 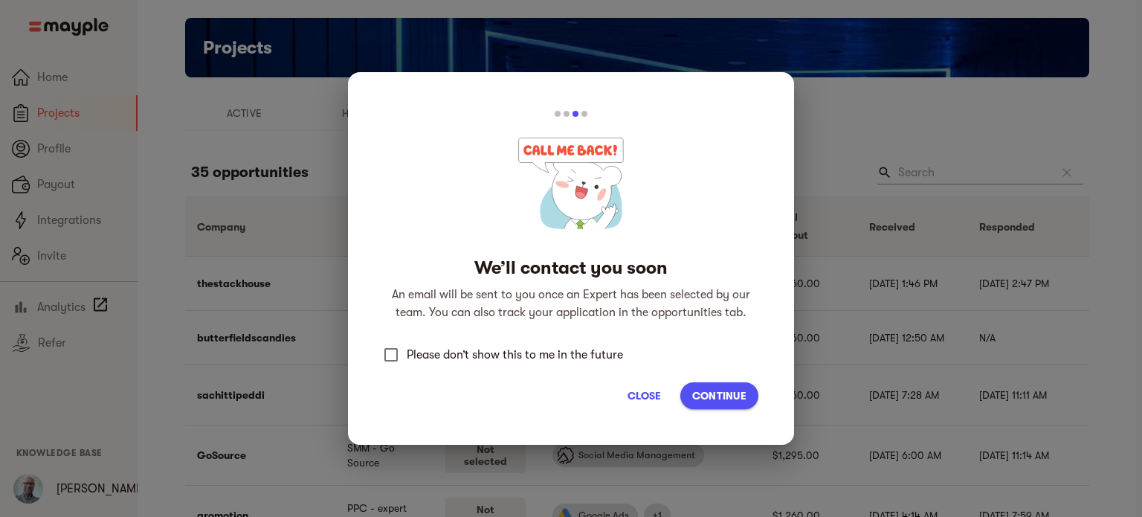 What do you see at coordinates (571, 303) in the screenshot?
I see `p: An email will be sent to you once an Expert has been selected by our team. You can also track you...` at bounding box center [571, 303].